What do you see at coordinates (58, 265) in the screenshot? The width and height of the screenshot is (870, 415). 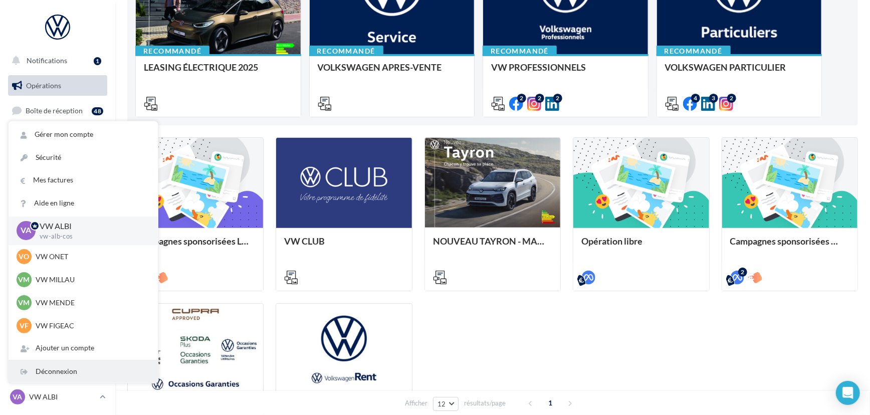 I see `a: PLV et print personnalisable` at bounding box center [58, 265].